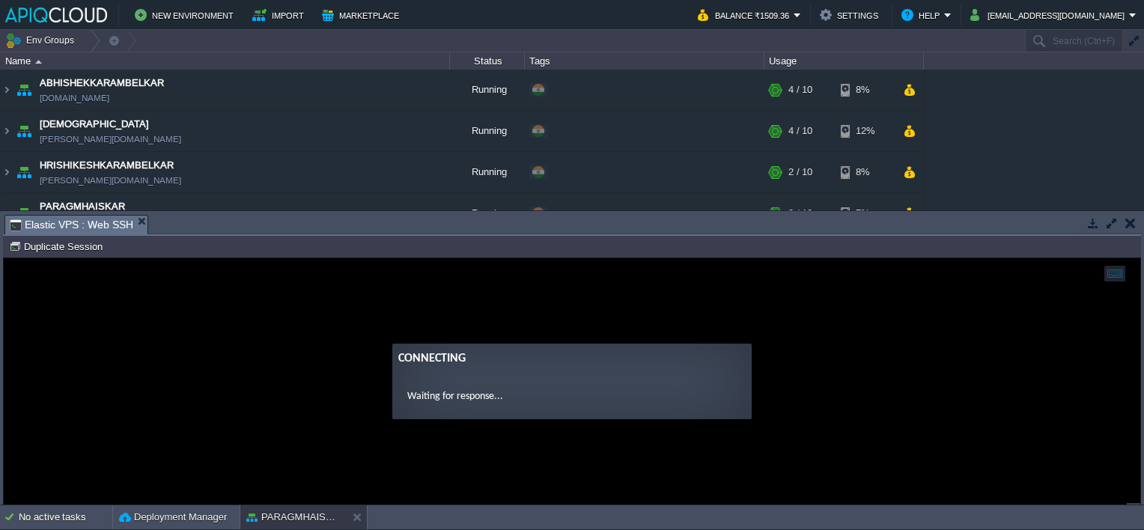 This screenshot has height=530, width=1144. Describe the element at coordinates (362, 15) in the screenshot. I see `button: Marketplace` at that location.